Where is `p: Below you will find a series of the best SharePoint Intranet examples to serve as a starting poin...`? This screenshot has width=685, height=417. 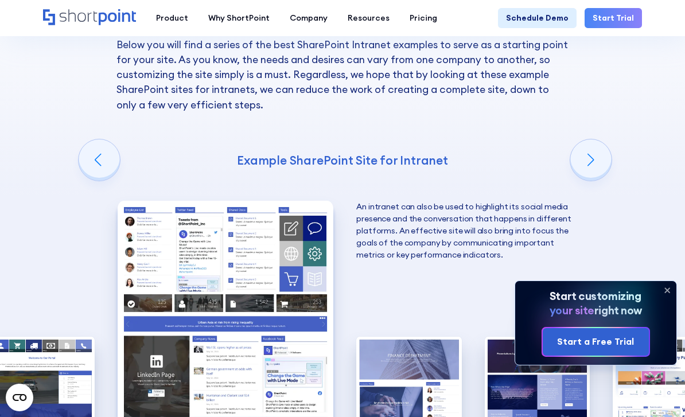 p: Below you will find a series of the best SharePoint Intranet examples to serve as a starting poin... is located at coordinates (343, 75).